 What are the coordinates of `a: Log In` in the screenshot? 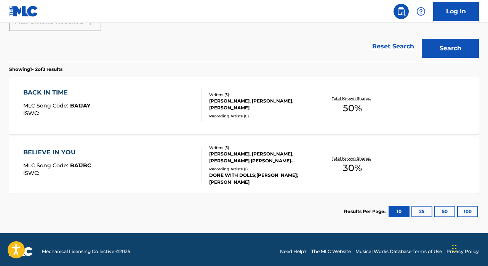 It's located at (456, 11).